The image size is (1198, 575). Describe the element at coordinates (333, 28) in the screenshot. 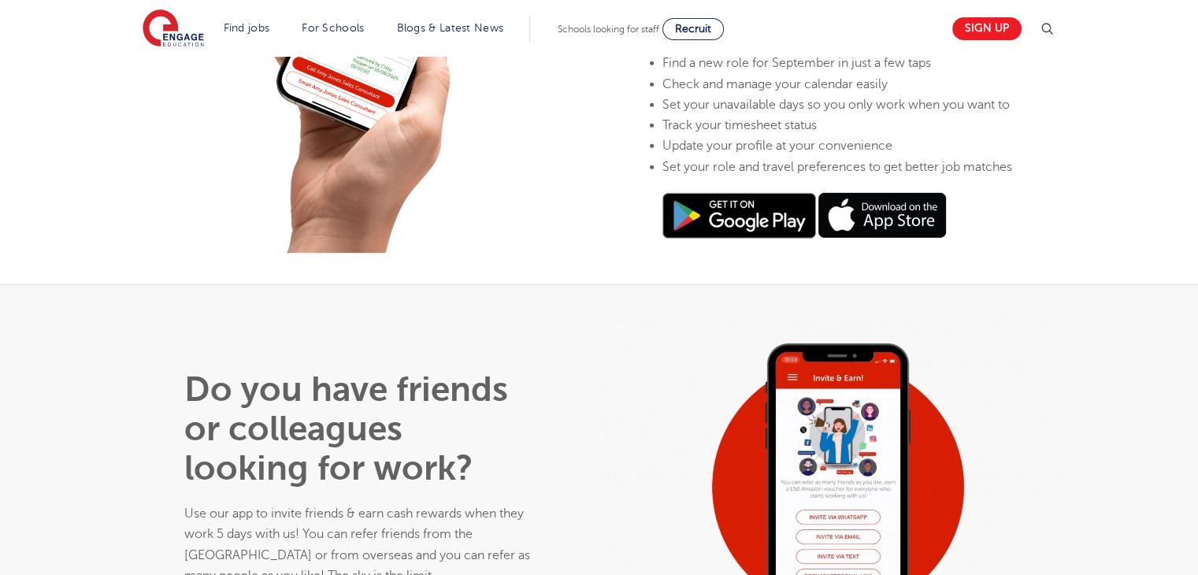

I see `a: For Schools` at that location.